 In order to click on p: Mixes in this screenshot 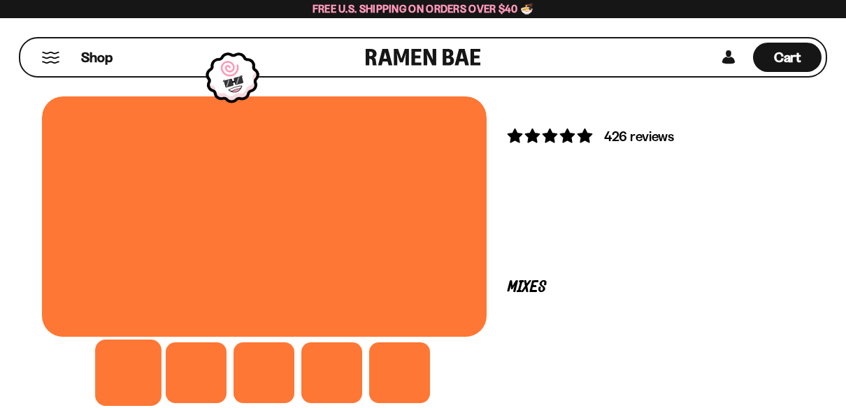, I will do `click(645, 287)`.